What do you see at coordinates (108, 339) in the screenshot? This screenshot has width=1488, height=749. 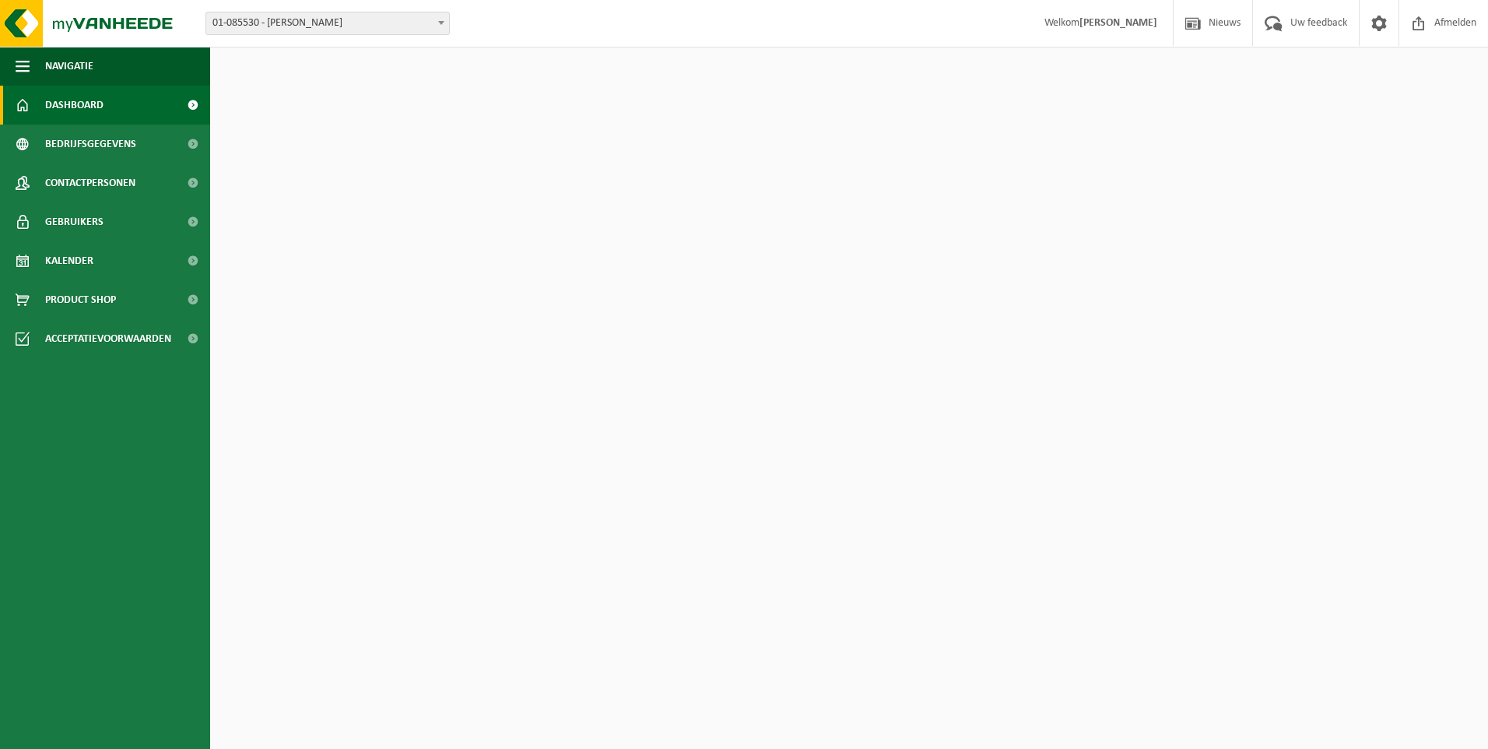 I see `span: Acceptatievoorwaarden` at bounding box center [108, 339].